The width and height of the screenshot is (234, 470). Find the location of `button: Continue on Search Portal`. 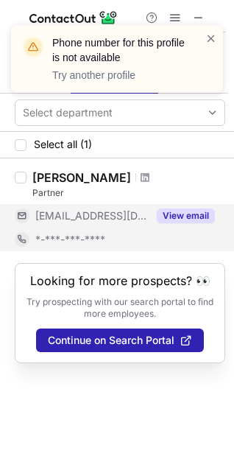

button: Continue on Search Portal is located at coordinates (120, 340).